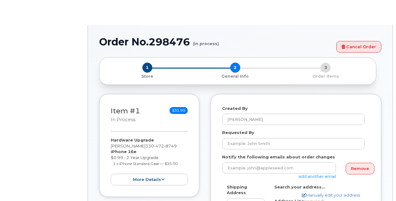 The image size is (396, 201). Describe the element at coordinates (235, 108) in the screenshot. I see `label: Created By` at that location.